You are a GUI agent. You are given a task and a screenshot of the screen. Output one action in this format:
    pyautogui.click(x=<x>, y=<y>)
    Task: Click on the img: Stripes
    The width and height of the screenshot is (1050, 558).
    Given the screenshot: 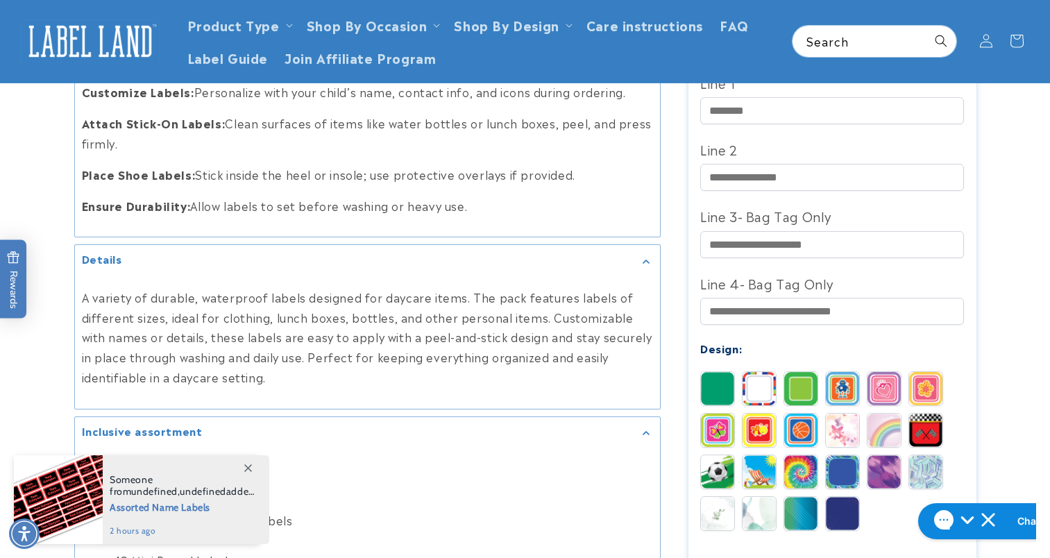 What is the action you would take?
    pyautogui.click(x=759, y=389)
    